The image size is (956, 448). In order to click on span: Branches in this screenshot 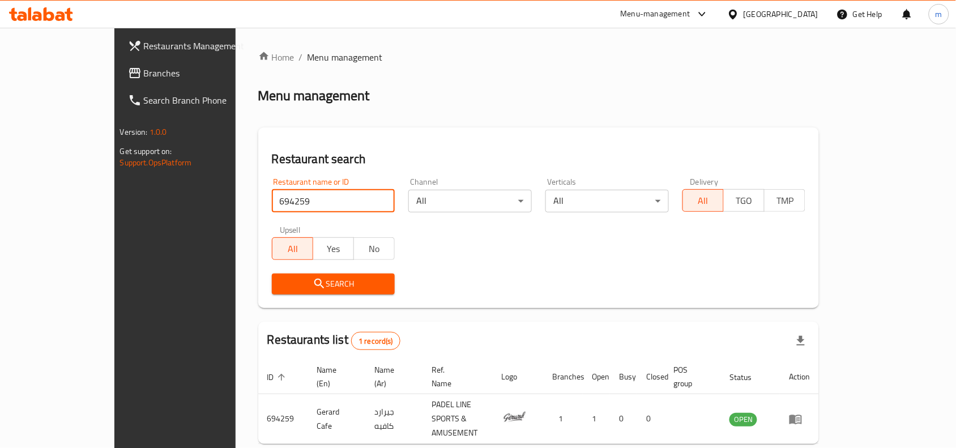, I will do `click(204, 73)`.